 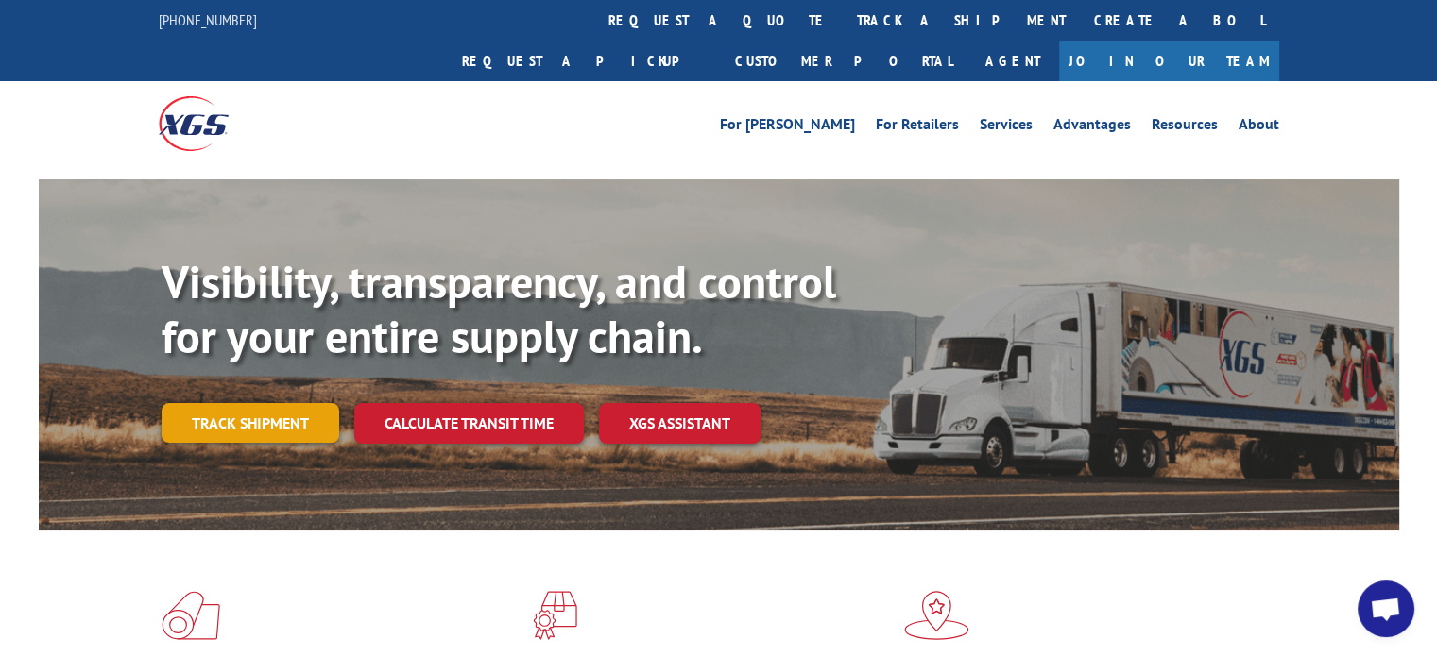 What do you see at coordinates (468, 423) in the screenshot?
I see `a: Calculate transit time` at bounding box center [468, 423].